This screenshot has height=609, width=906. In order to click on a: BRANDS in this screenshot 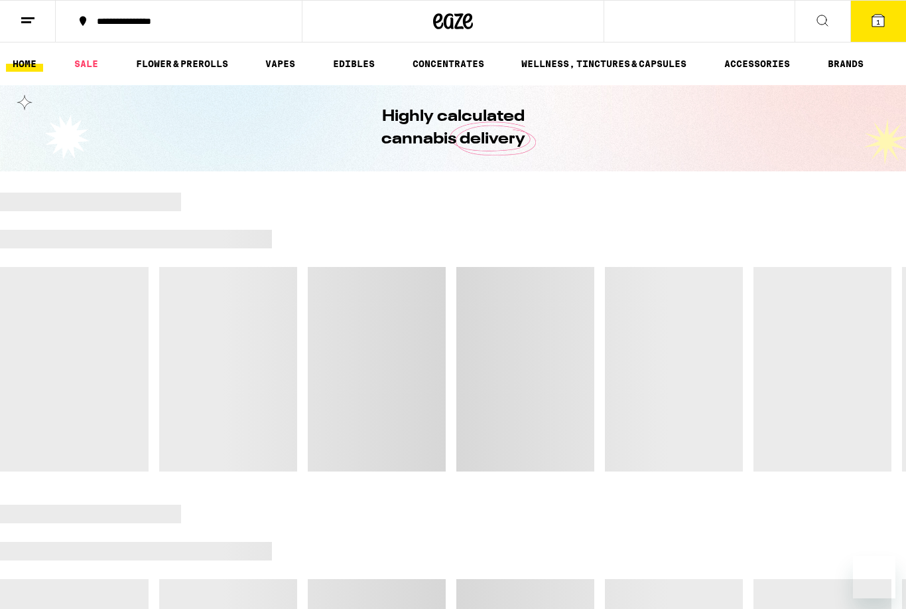, I will do `click(846, 64)`.